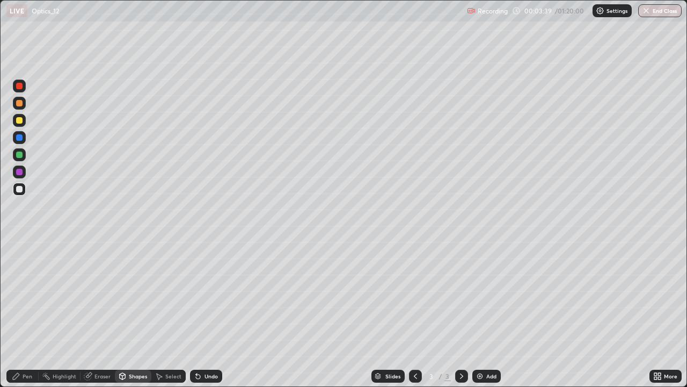 This screenshot has height=387, width=687. Describe the element at coordinates (138, 376) in the screenshot. I see `div: Shapes` at that location.